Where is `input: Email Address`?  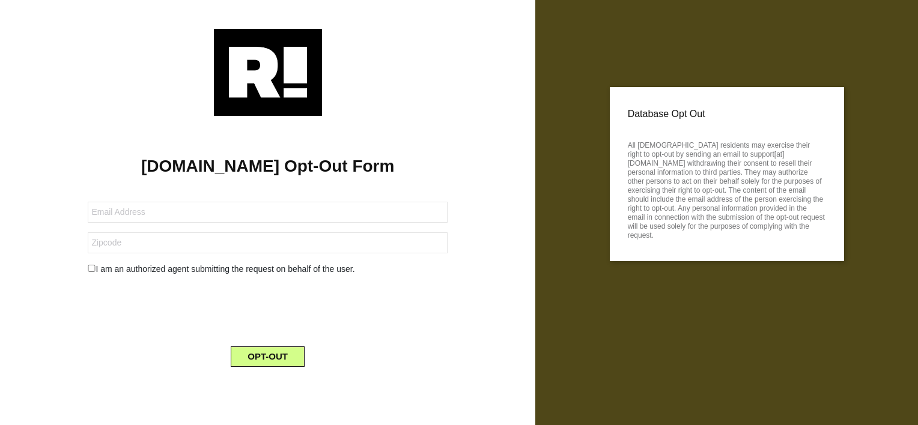
input: Email Address is located at coordinates (267, 212).